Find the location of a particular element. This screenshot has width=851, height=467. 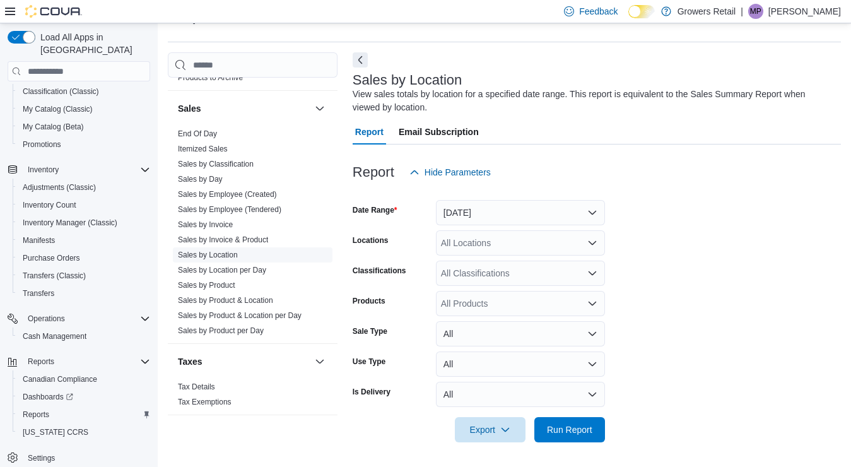

a: Sales by Product & Location per Day is located at coordinates (240, 316).